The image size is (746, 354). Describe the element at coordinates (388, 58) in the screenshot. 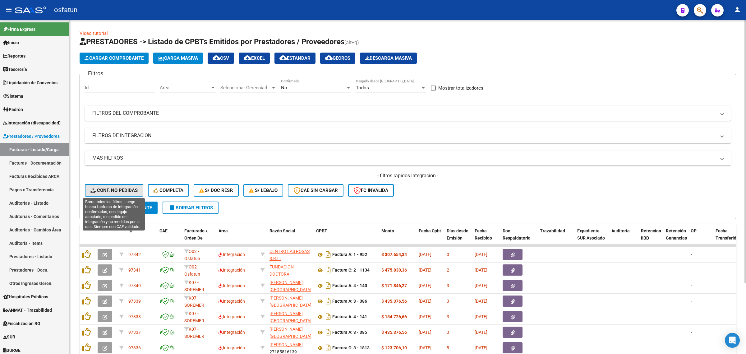

I see `app-download-masive: Descarga masiva de comprobantes (adjuntos)` at that location.